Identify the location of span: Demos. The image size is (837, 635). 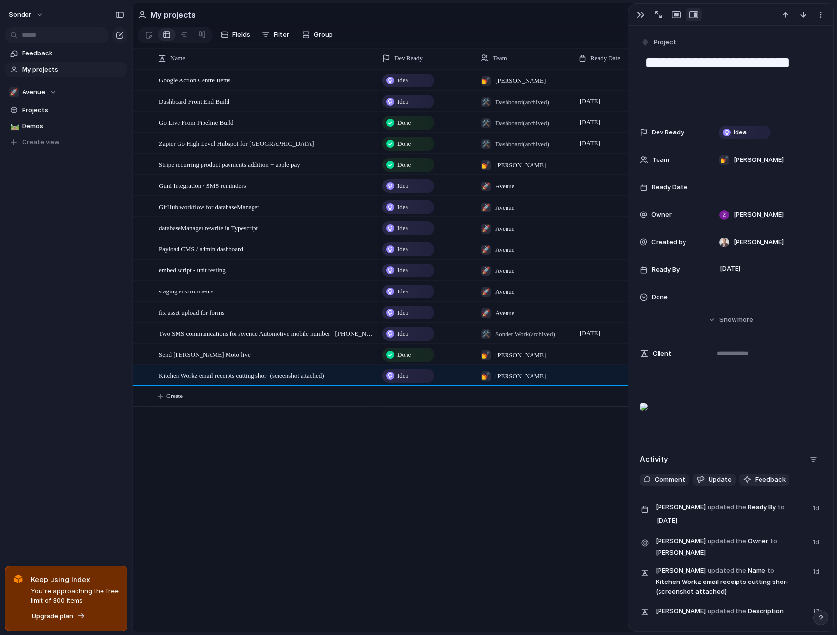
(73, 126).